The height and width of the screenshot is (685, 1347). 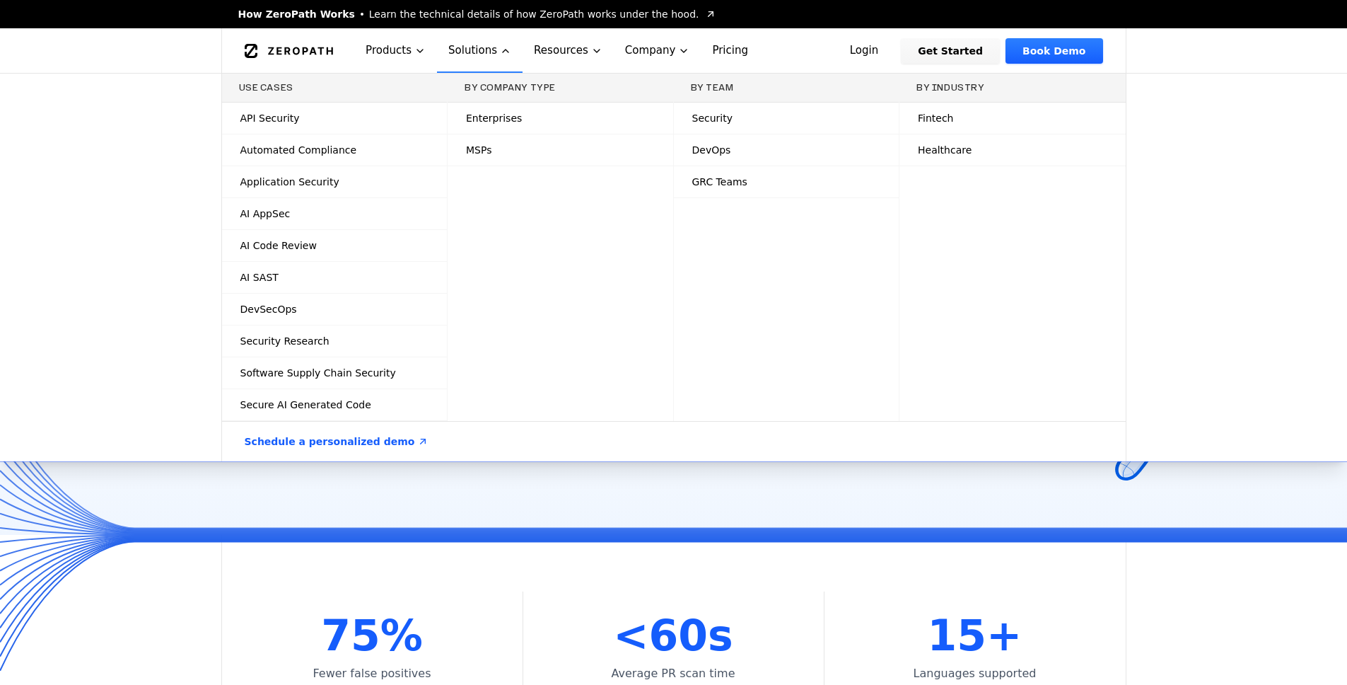 What do you see at coordinates (560, 88) in the screenshot?
I see `h3: By Company Type` at bounding box center [560, 88].